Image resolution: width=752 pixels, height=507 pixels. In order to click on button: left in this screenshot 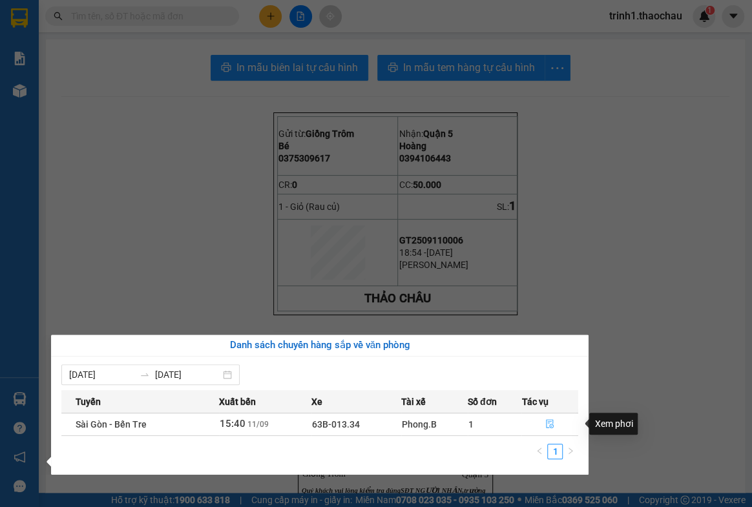, I will do `click(539, 451)`.